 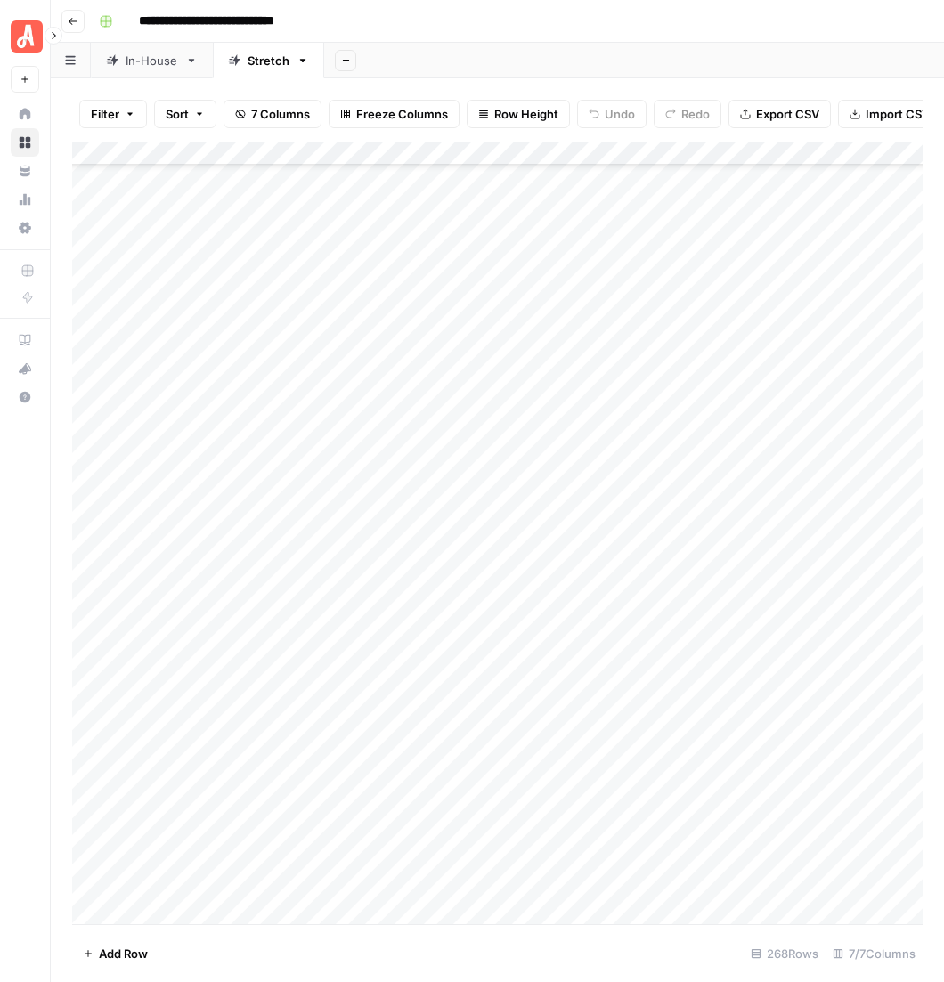 What do you see at coordinates (695, 114) in the screenshot?
I see `span: Redo` at bounding box center [695, 114].